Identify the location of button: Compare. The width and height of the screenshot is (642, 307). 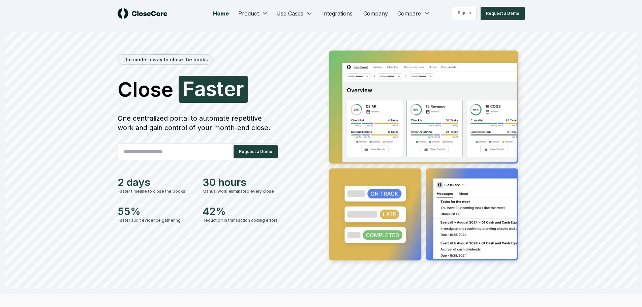
(414, 13).